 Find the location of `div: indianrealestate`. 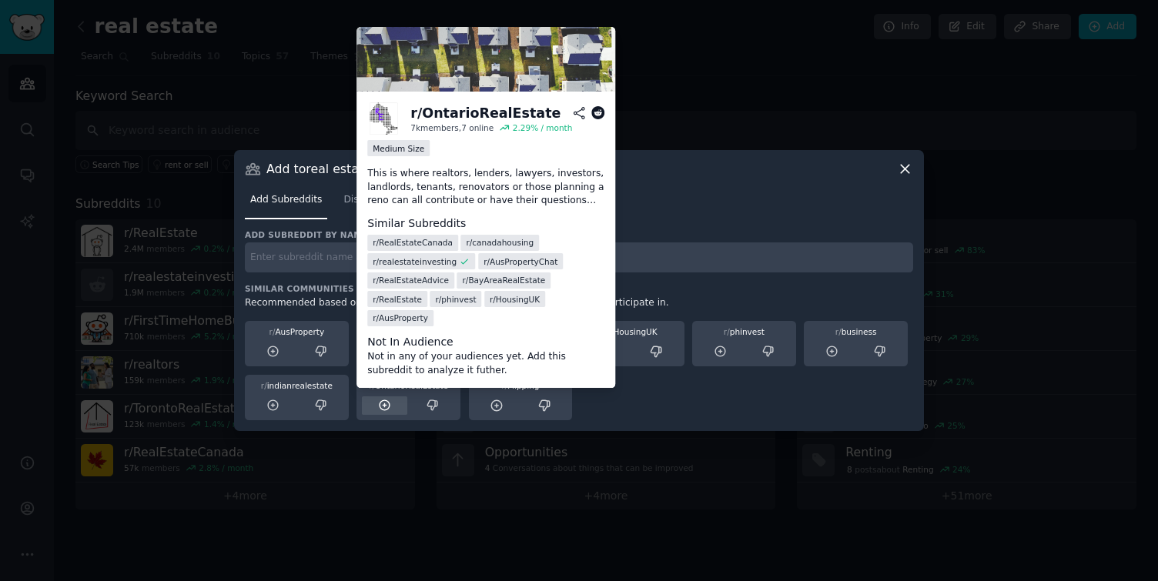

div: indianrealestate is located at coordinates (296, 386).